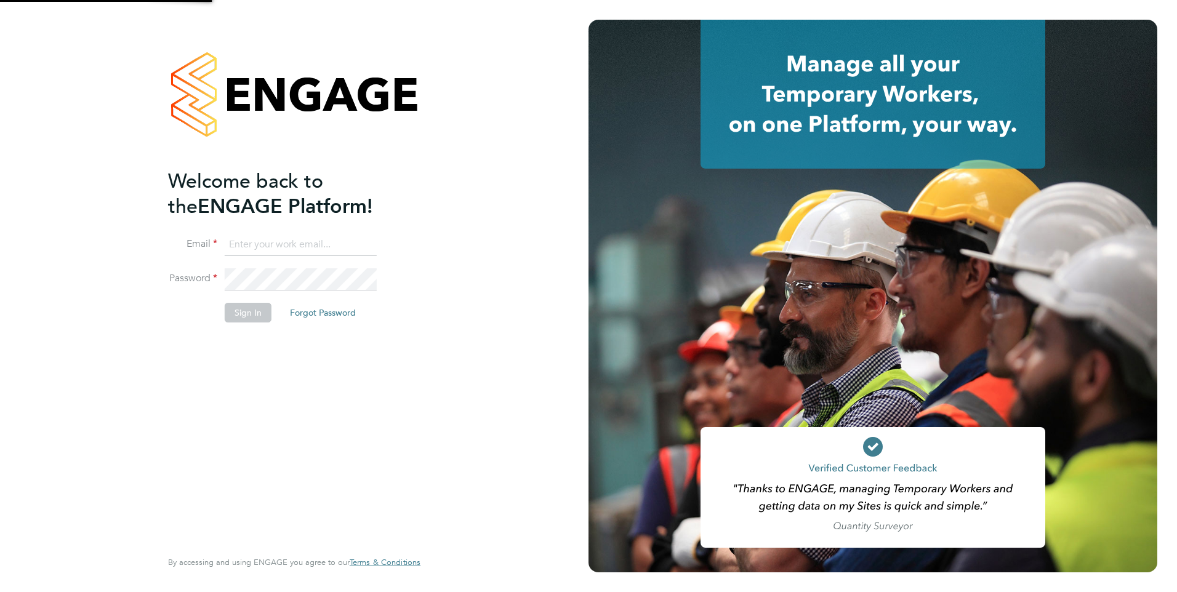 Image resolution: width=1177 pixels, height=592 pixels. I want to click on h2: ENGAGE Platform!, so click(288, 194).